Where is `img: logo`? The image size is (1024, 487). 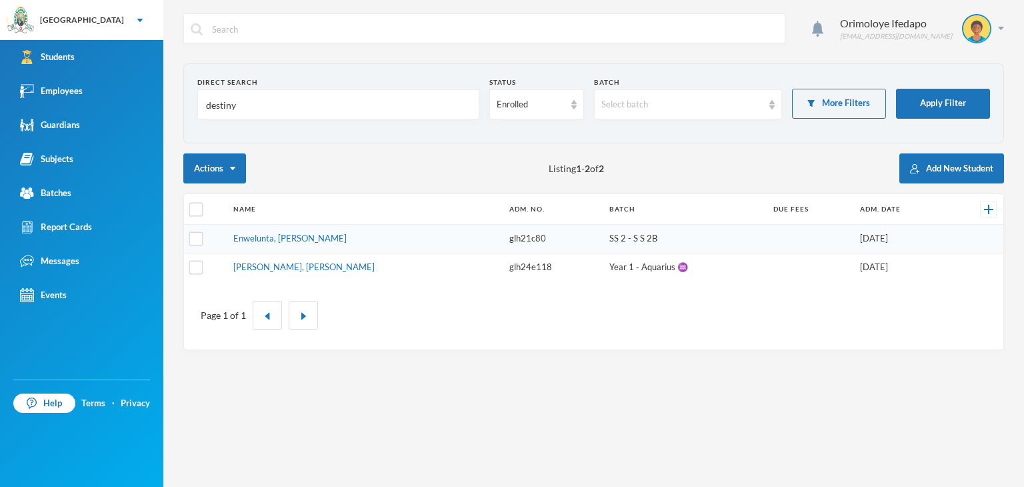 img: logo is located at coordinates (21, 21).